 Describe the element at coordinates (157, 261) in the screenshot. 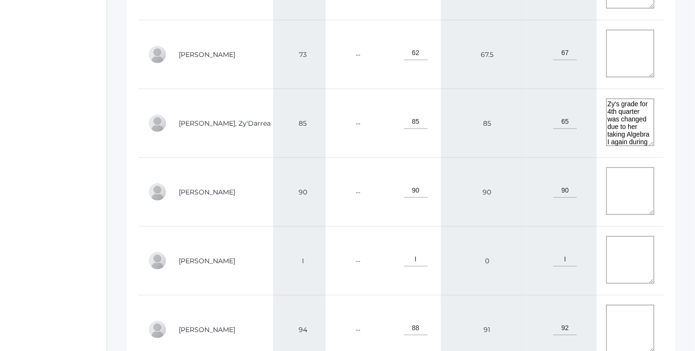

I see `div: Carsten Grayson` at that location.